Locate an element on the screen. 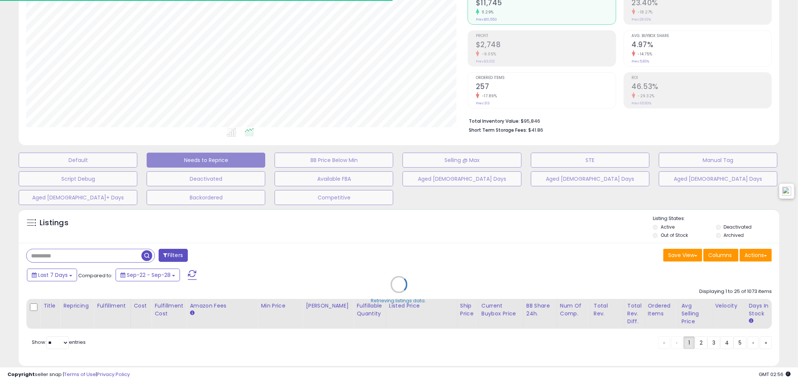 Image resolution: width=798 pixels, height=382 pixels. button: STE is located at coordinates (590, 160).